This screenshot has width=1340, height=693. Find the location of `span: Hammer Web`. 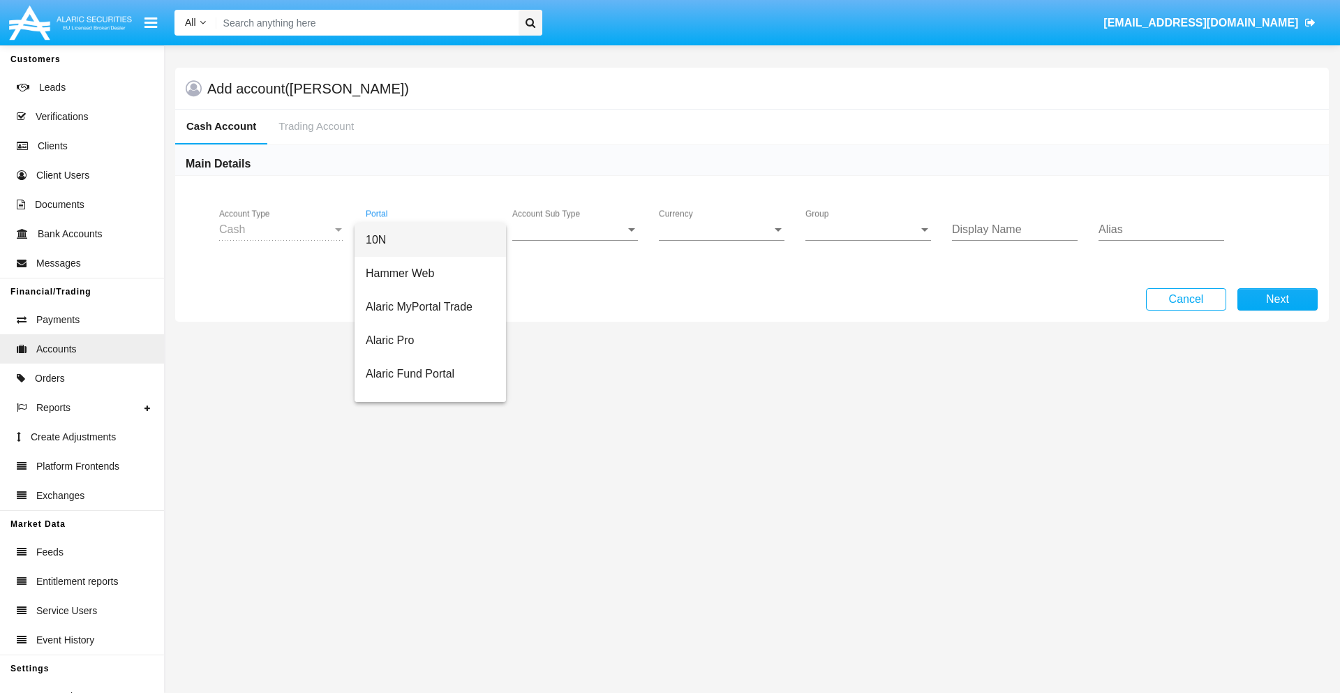

span: Hammer Web is located at coordinates (430, 274).